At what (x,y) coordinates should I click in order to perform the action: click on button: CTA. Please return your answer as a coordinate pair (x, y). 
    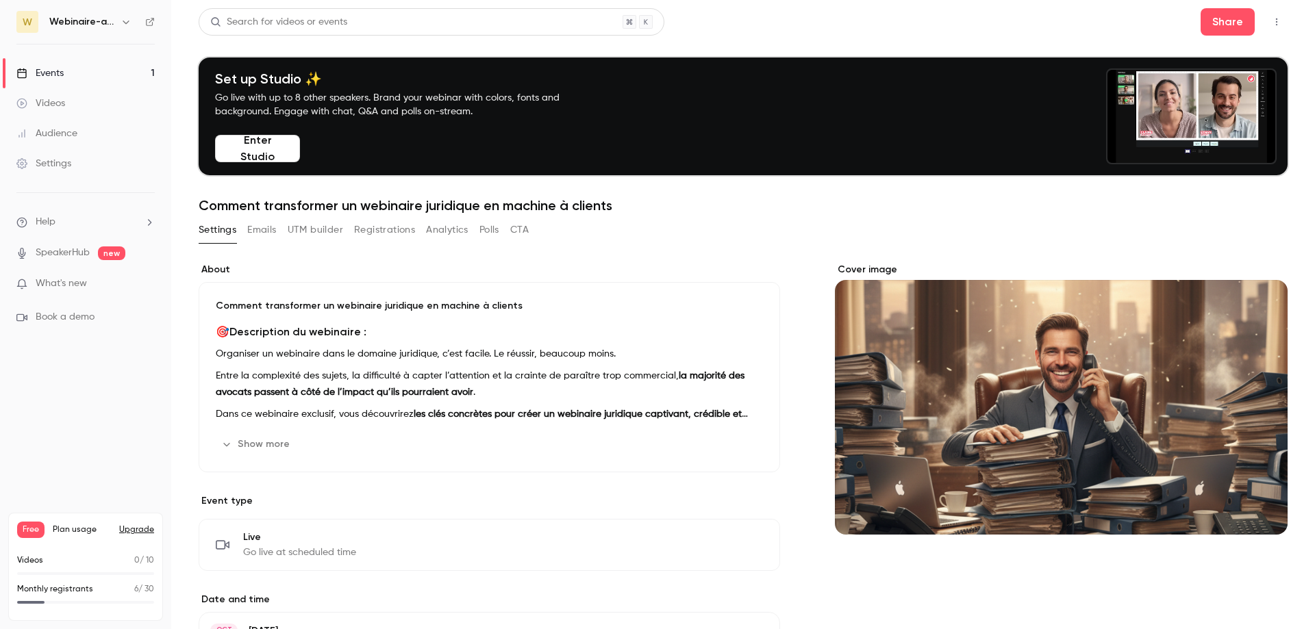
    Looking at the image, I should click on (519, 230).